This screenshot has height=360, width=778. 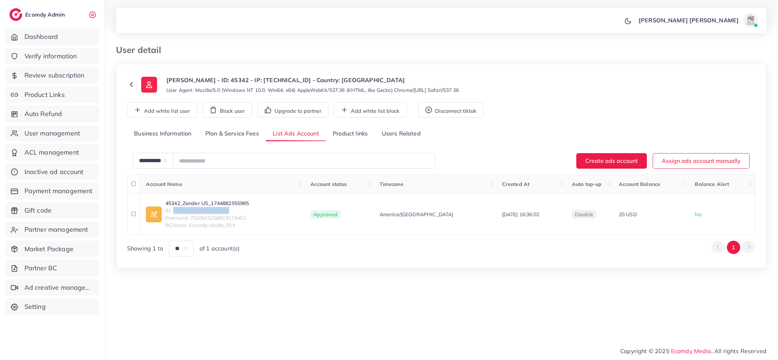 What do you see at coordinates (45, 95) in the screenshot?
I see `span: Product Links` at bounding box center [45, 95].